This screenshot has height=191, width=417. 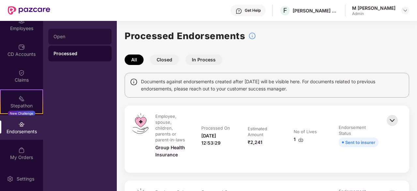 I want to click on button: In Process, so click(x=204, y=60).